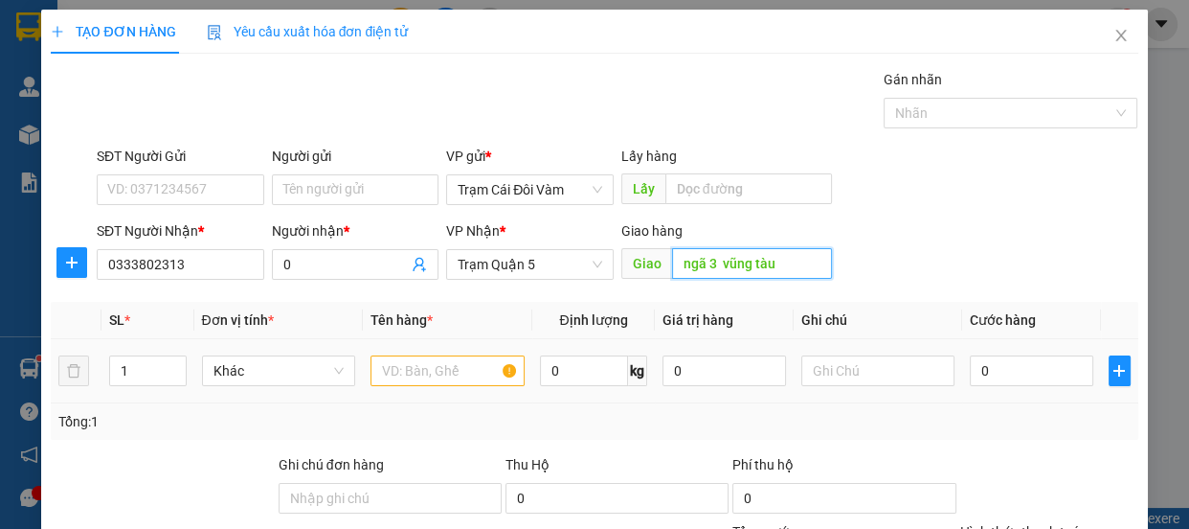  Describe the element at coordinates (649, 156) in the screenshot. I see `span: Lấy hàng` at that location.